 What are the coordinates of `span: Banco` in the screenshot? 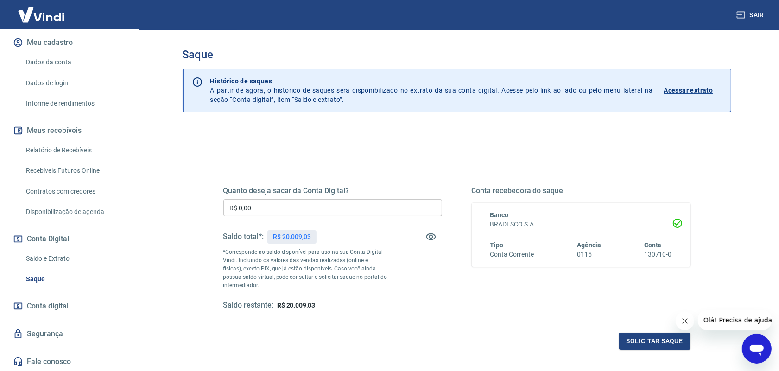 It's located at (499, 215).